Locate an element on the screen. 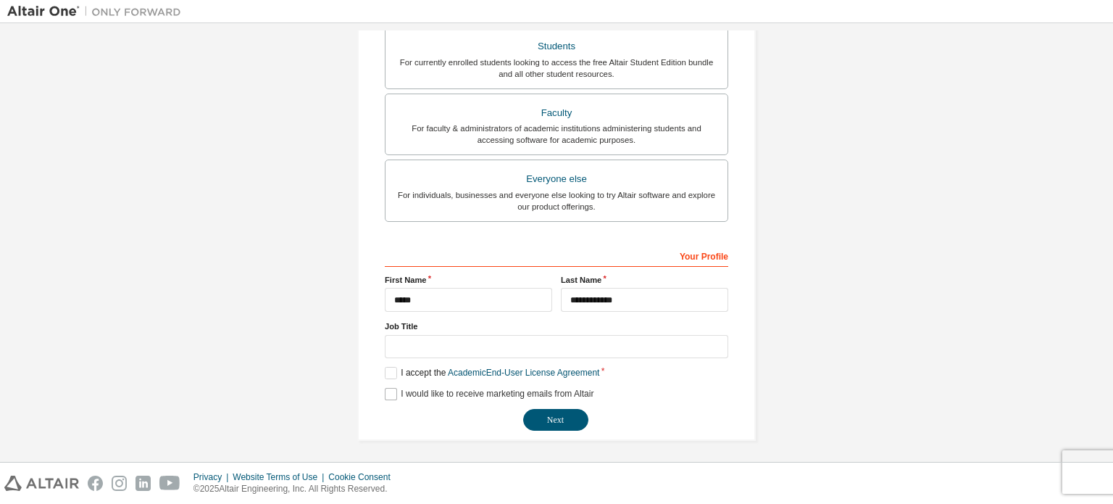  p: © 2025 Altair Engineering, Inc. All Rights Reserved. is located at coordinates (296, 489).